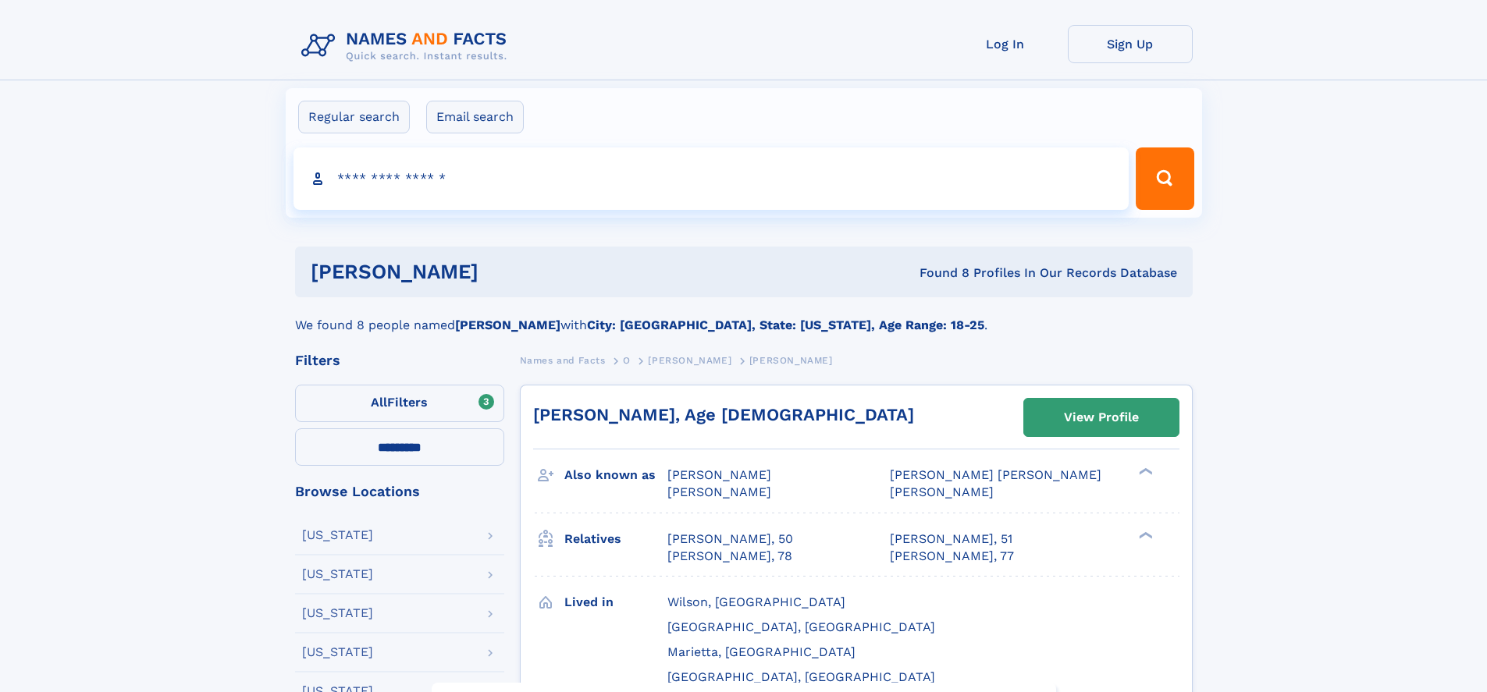  Describe the element at coordinates (1165, 179) in the screenshot. I see `button: Search Button` at that location.